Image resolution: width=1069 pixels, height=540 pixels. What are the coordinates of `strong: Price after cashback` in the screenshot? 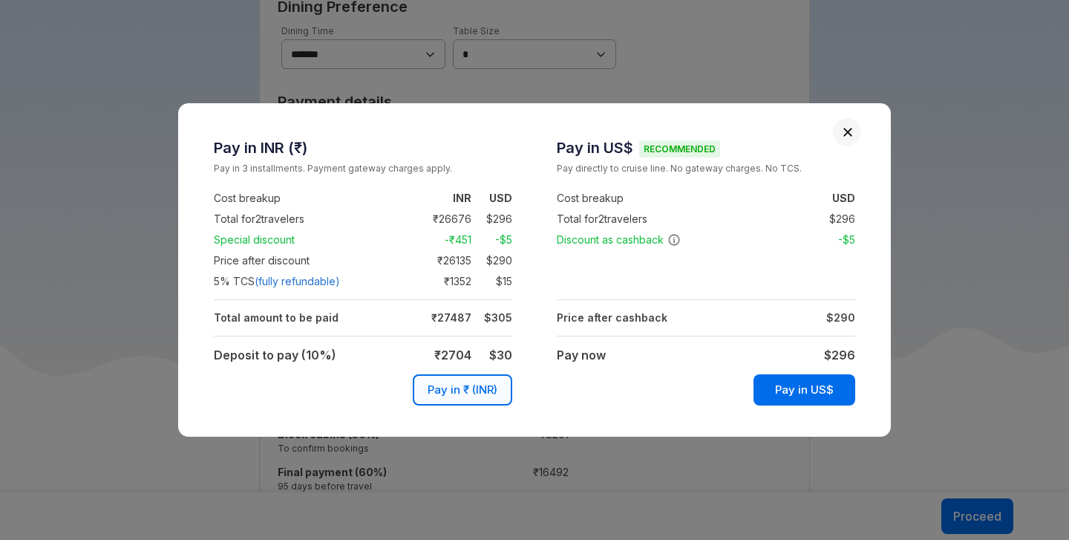 It's located at (612, 317).